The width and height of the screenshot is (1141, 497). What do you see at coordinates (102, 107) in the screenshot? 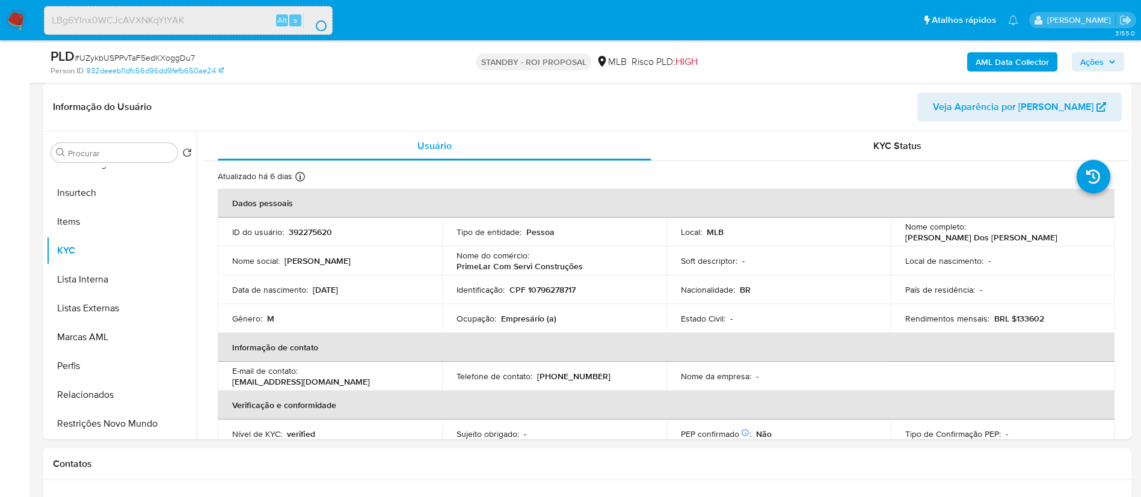
I see `h1: Informação do Usuário` at bounding box center [102, 107].